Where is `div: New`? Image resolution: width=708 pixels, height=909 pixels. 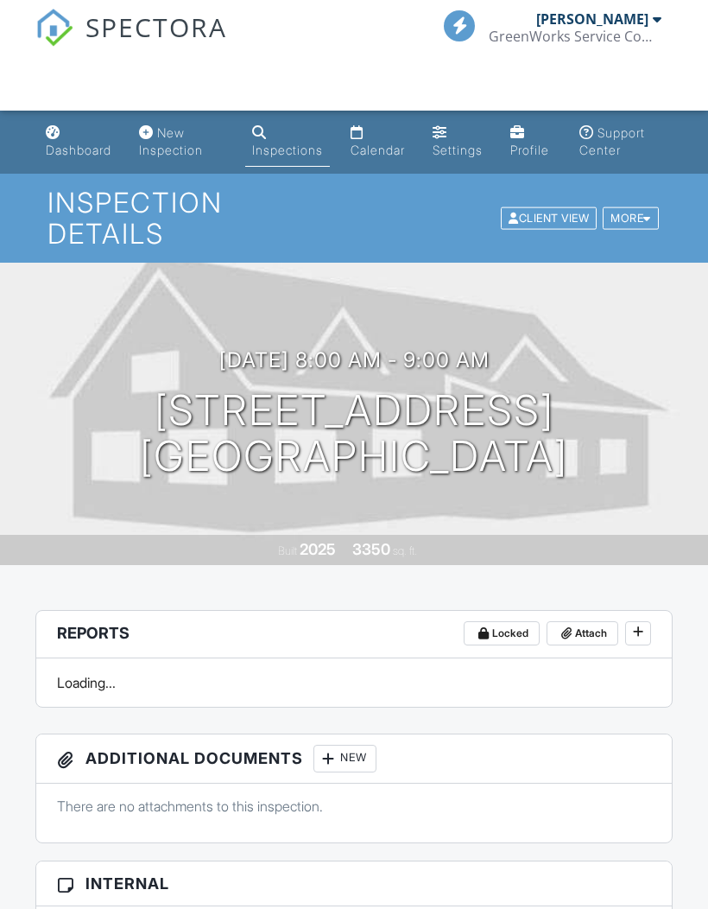 div: New is located at coordinates (345, 758).